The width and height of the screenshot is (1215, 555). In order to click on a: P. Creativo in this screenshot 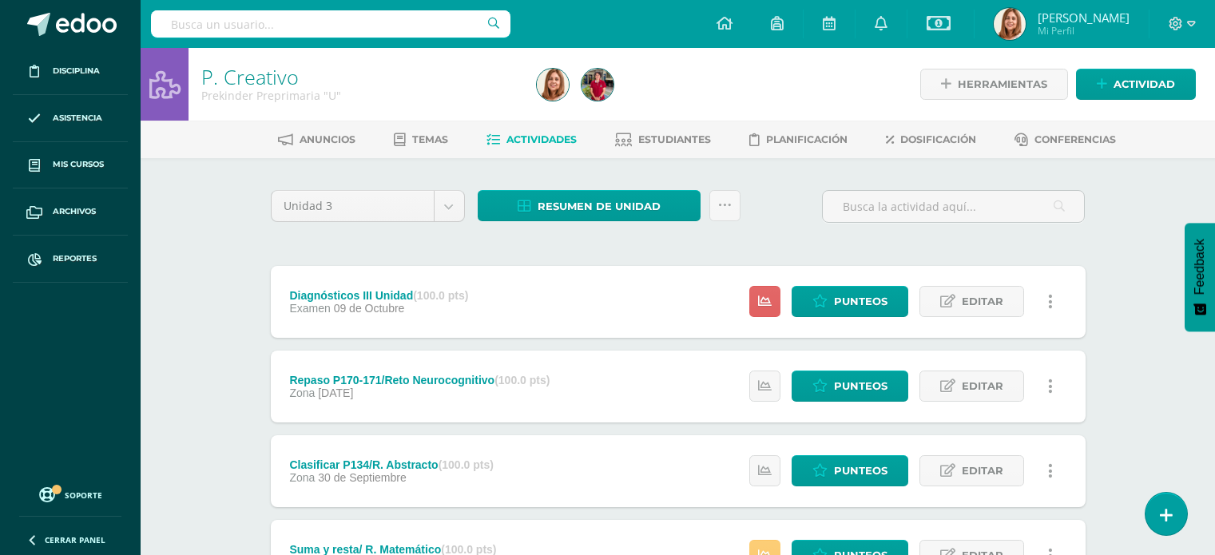, I will do `click(250, 77)`.